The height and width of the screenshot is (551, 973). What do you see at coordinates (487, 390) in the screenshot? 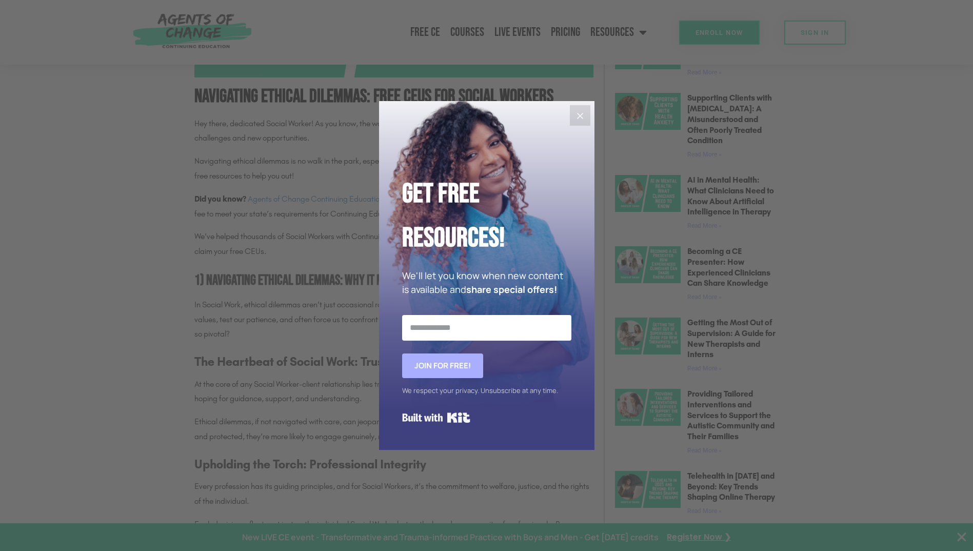
I see `div: We respect your privacy. Unsubscribe at any time.` at bounding box center [487, 390].